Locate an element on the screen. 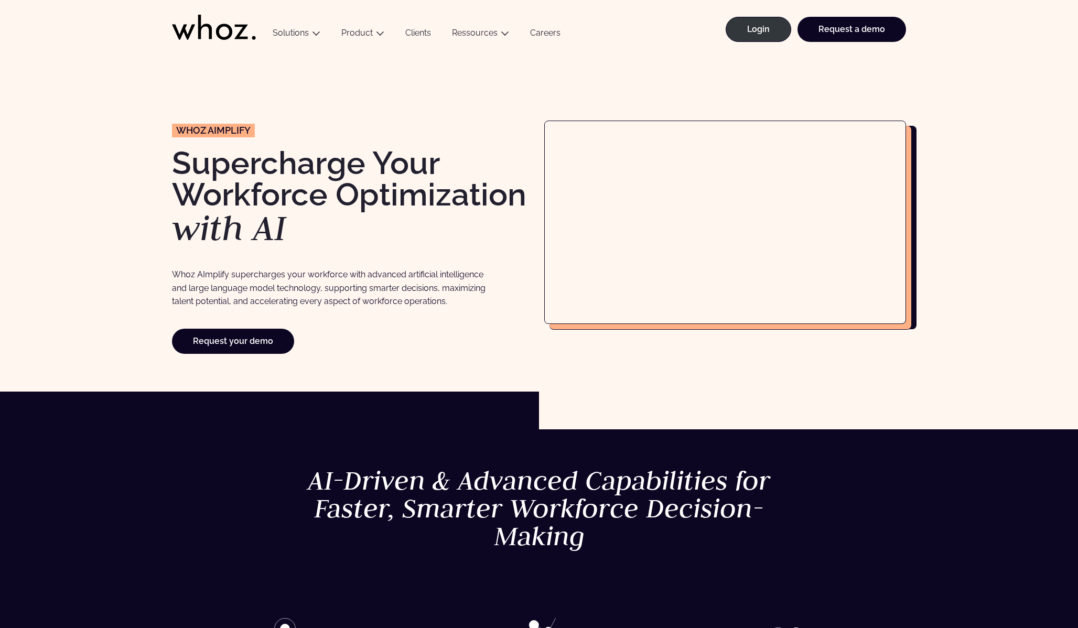 The width and height of the screenshot is (1078, 628). em: with AI is located at coordinates (229, 227).